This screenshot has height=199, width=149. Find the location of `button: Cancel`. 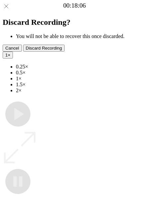

button: Cancel is located at coordinates (12, 48).